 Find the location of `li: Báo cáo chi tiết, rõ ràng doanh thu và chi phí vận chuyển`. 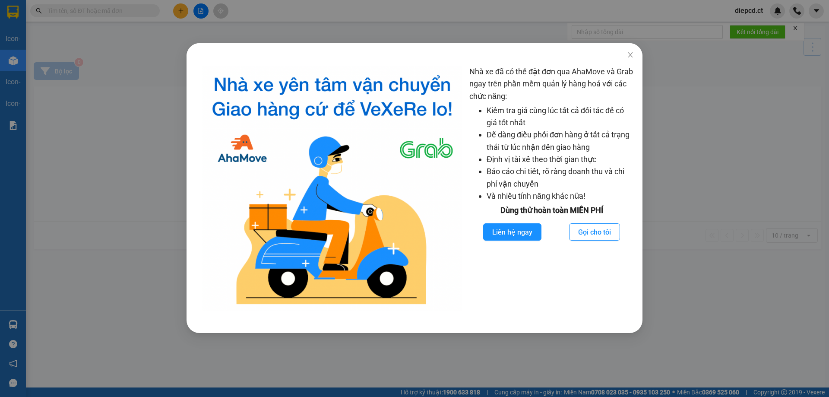

li: Báo cáo chi tiết, rõ ràng doanh thu và chi phí vận chuyển is located at coordinates (560, 178).